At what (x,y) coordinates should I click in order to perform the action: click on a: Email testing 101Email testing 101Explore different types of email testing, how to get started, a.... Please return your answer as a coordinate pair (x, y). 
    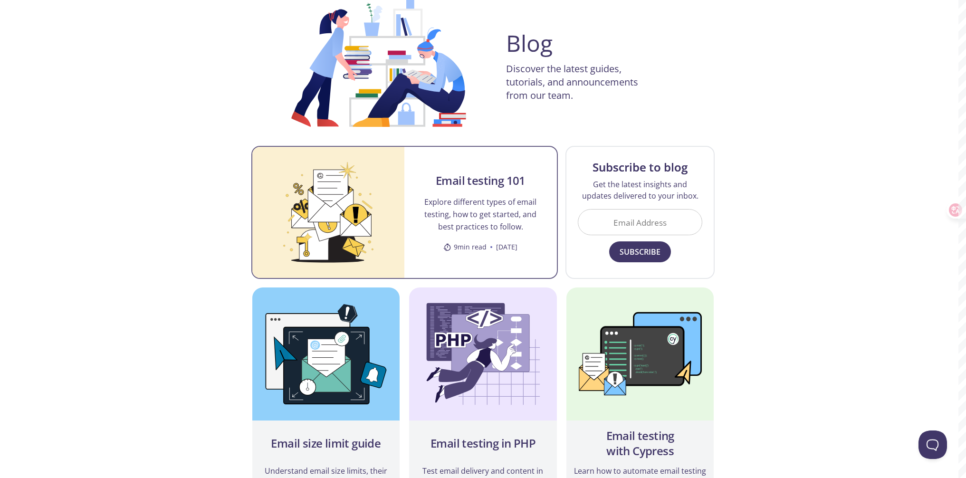
    Looking at the image, I should click on (405, 212).